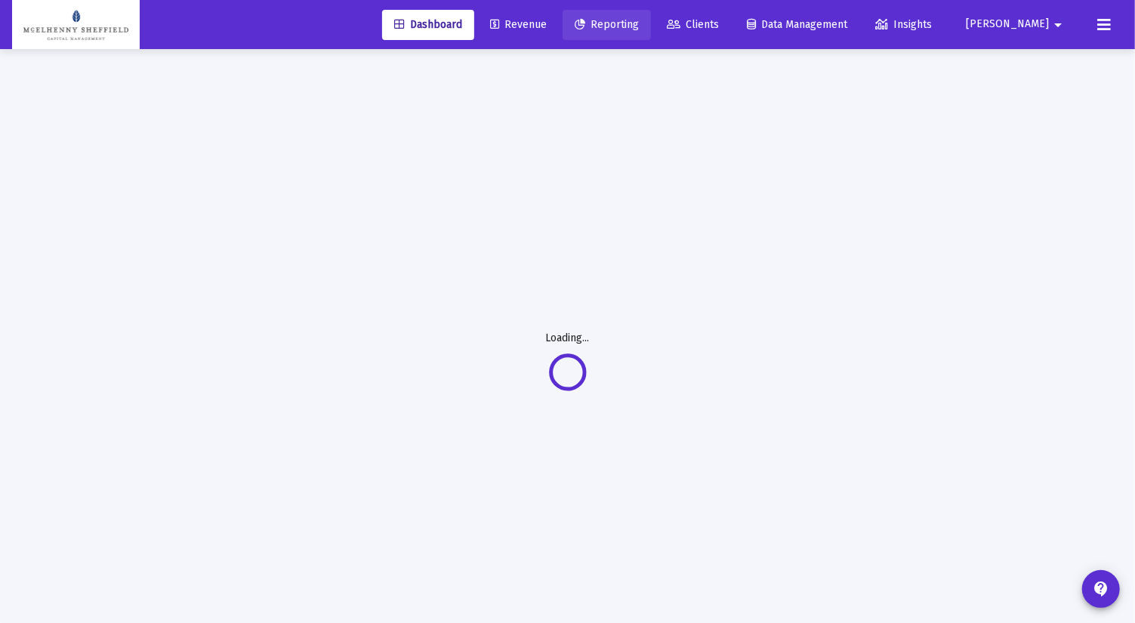 This screenshot has width=1135, height=623. What do you see at coordinates (75, 25) in the screenshot?
I see `img: Dashboard` at bounding box center [75, 25].